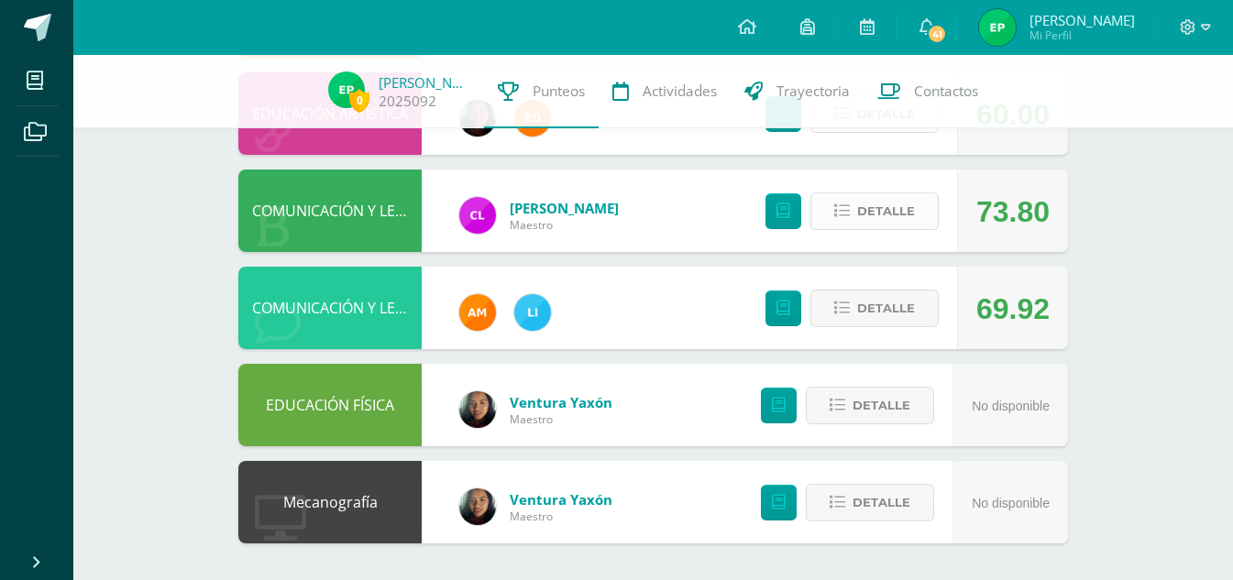  I want to click on span: Contactos, so click(946, 91).